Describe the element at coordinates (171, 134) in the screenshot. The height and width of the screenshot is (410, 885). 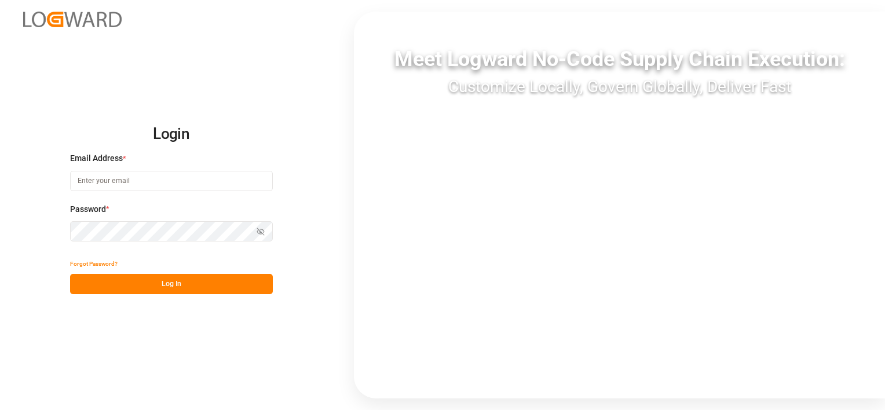
I see `h2: Login` at that location.